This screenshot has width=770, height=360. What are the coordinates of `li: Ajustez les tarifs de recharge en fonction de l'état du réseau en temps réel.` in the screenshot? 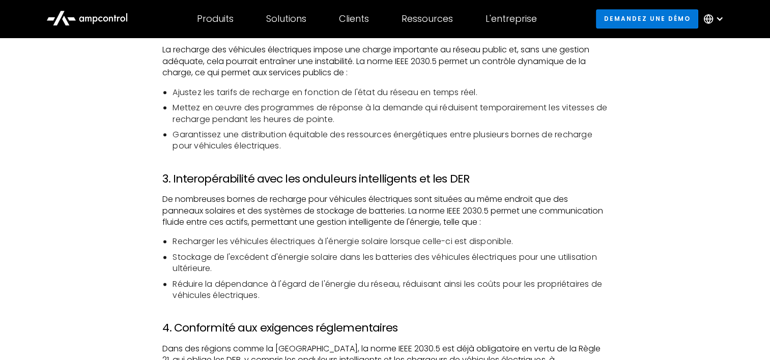 It's located at (390, 93).